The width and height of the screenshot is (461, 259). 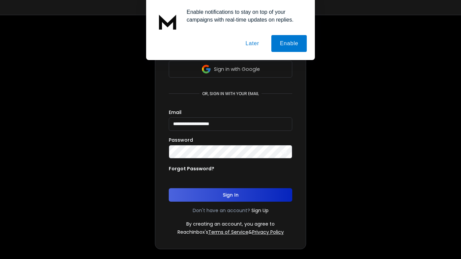 I want to click on p: Don't have an account?, so click(x=222, y=211).